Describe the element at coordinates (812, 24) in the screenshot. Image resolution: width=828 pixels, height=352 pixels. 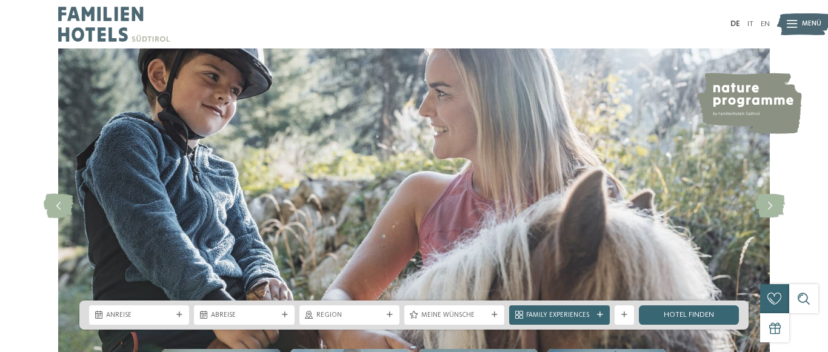
I see `span: Menü` at that location.